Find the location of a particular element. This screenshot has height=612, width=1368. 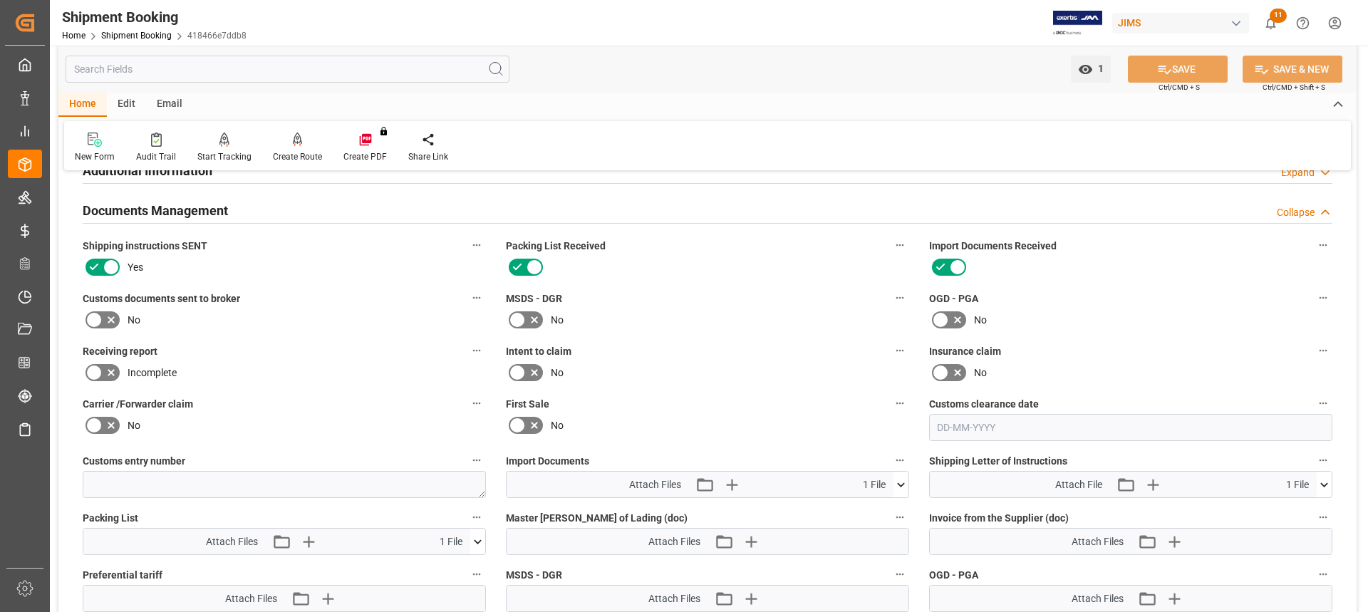

div: New Form is located at coordinates (95, 157).